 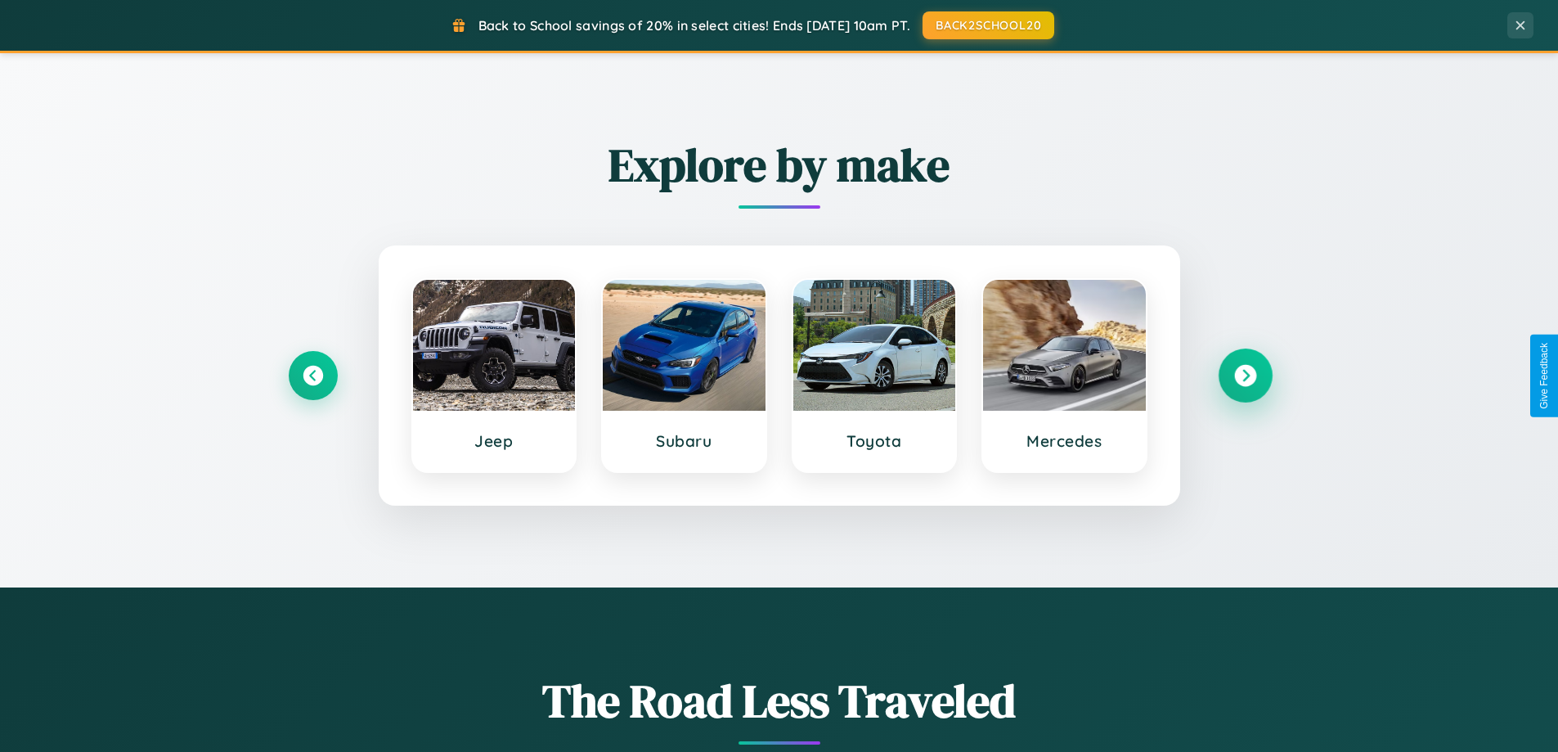 What do you see at coordinates (780, 164) in the screenshot?
I see `h2: Explore by make` at bounding box center [780, 164].